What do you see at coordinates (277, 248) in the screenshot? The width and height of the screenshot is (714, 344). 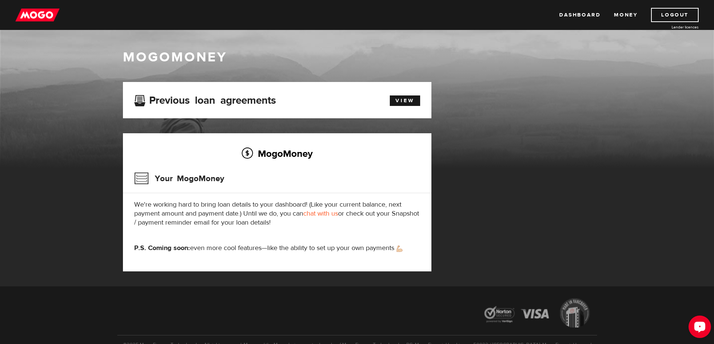 I see `p: even more cool features—like the ability to set up your own payments` at bounding box center [277, 248].